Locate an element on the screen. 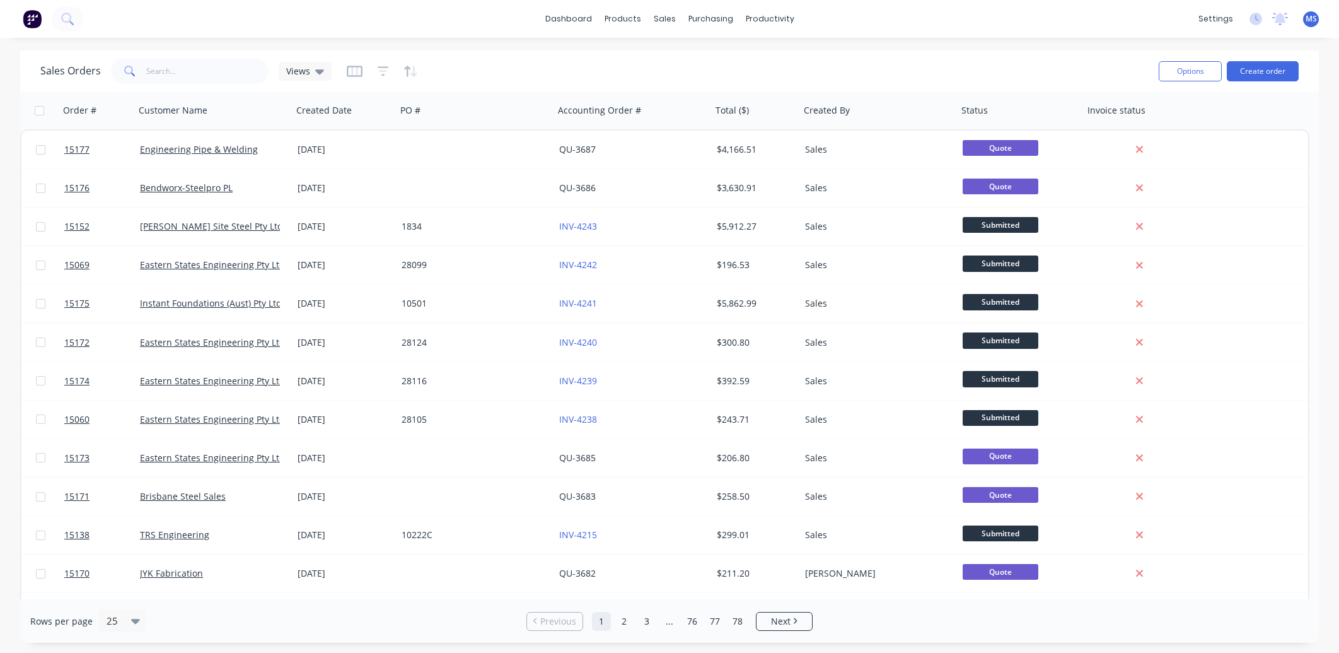 The image size is (1339, 653). div: settings is located at coordinates (1216, 19).